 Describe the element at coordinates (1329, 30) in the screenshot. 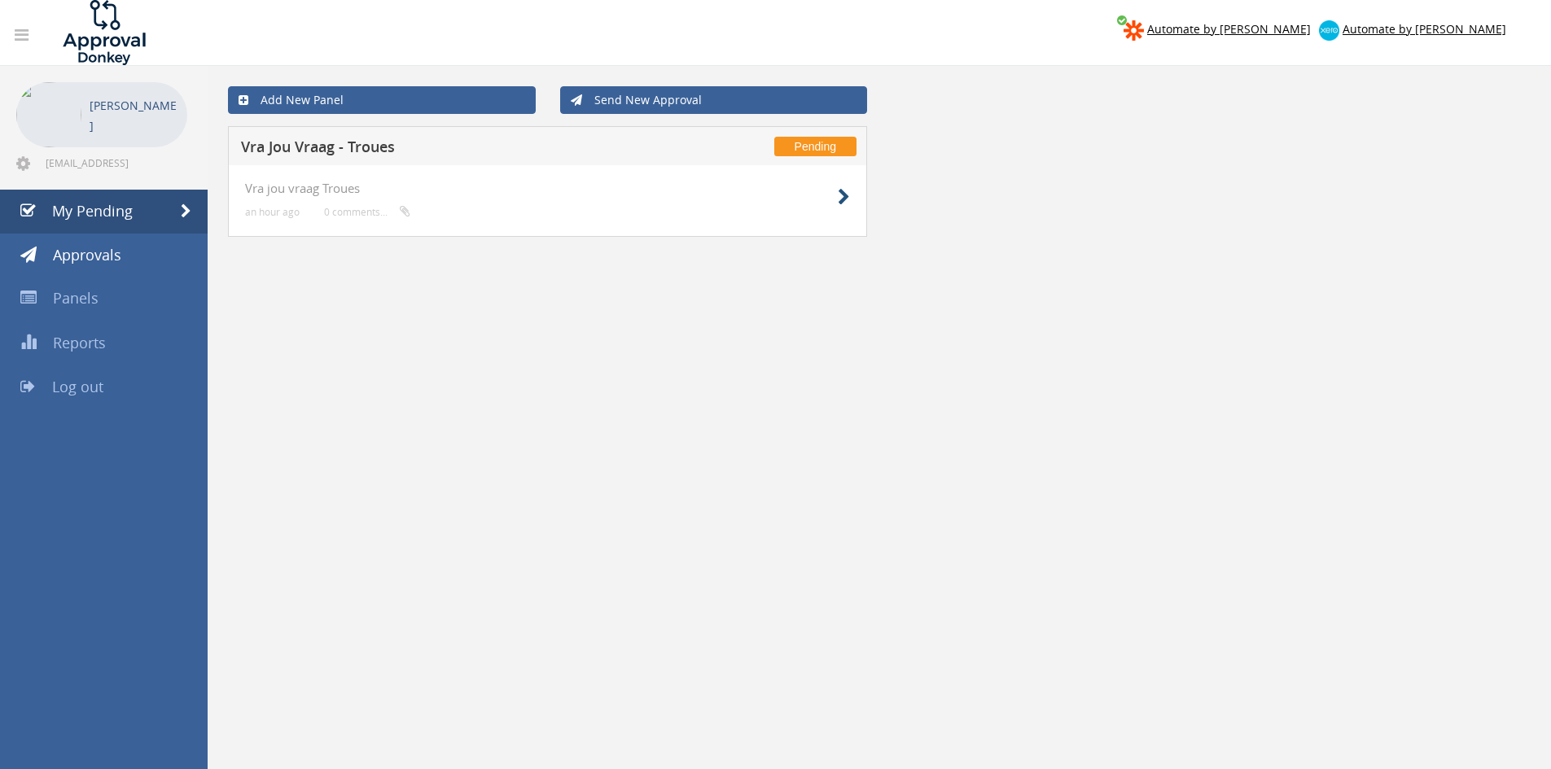

I see `img: xero-logo.png` at that location.